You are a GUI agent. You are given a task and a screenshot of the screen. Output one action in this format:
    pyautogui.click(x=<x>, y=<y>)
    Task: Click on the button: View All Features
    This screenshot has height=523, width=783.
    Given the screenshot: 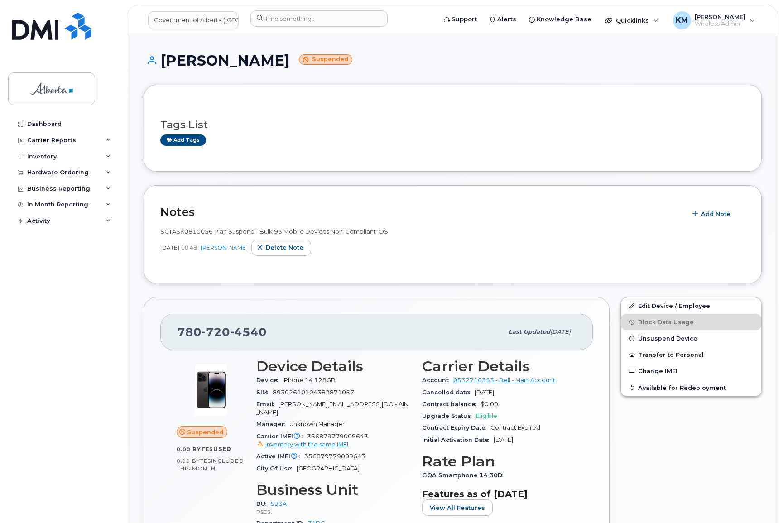 What is the action you would take?
    pyautogui.click(x=457, y=508)
    